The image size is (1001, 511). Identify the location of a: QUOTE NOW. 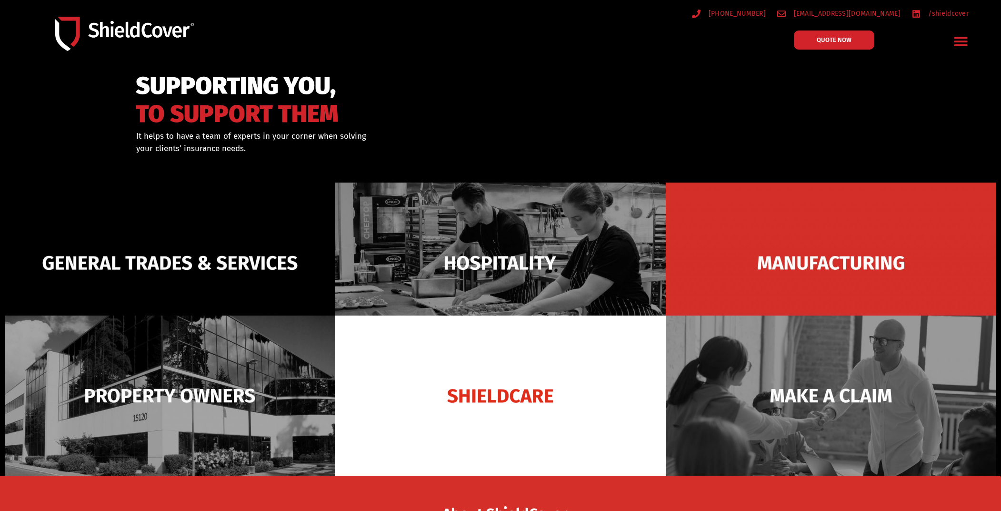
(834, 40).